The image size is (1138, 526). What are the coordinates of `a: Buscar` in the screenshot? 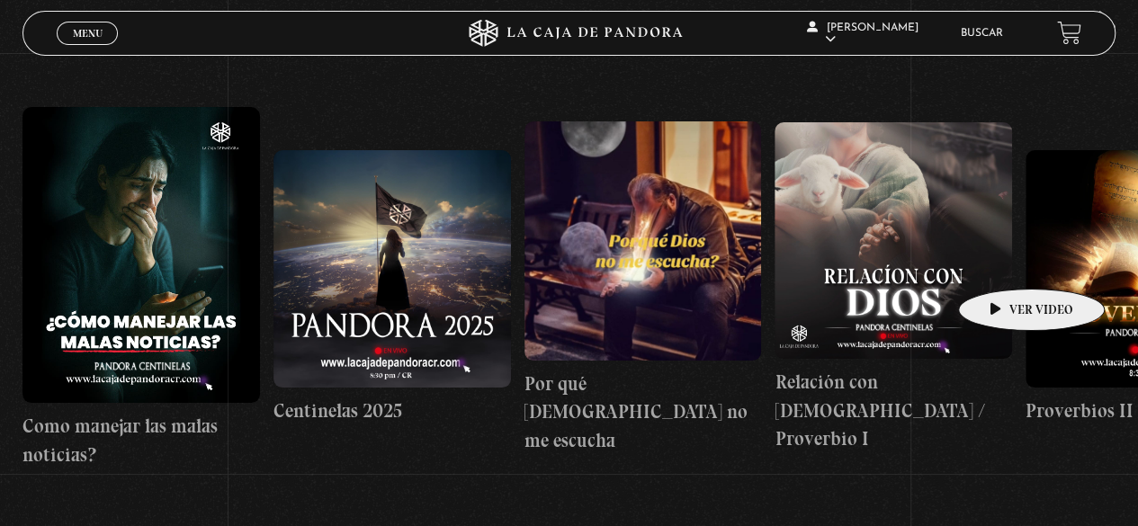 It's located at (982, 33).